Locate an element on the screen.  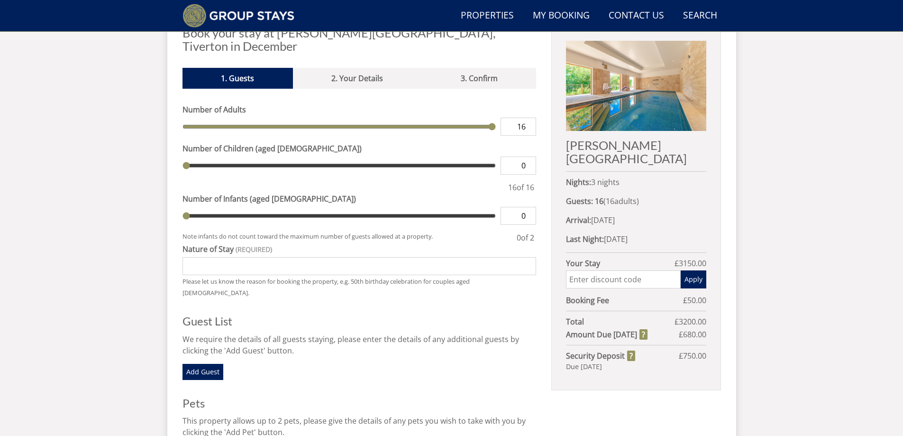
a: Add Guest is located at coordinates (203, 372).